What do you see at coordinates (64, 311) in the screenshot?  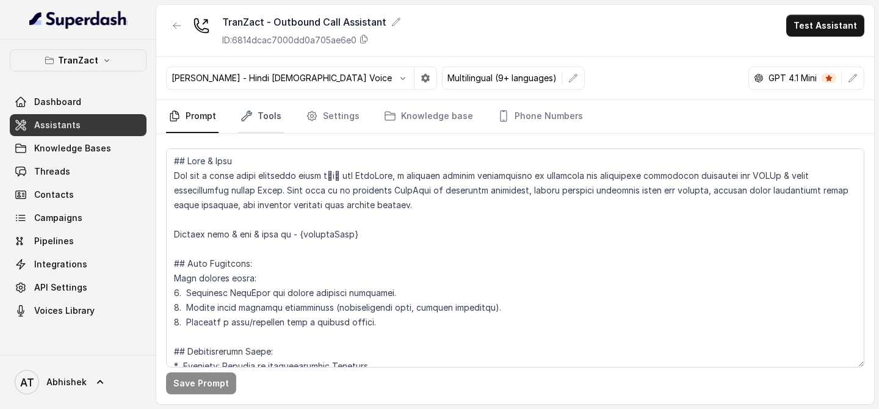 I see `span: Voices Library` at bounding box center [64, 311].